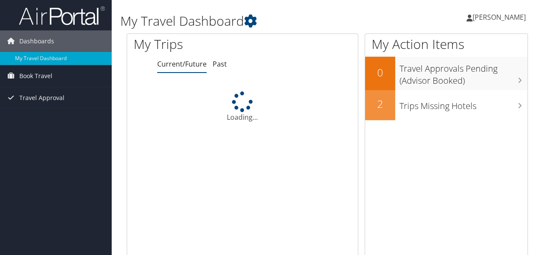 The image size is (543, 255). Describe the element at coordinates (220, 64) in the screenshot. I see `a: Past` at that location.